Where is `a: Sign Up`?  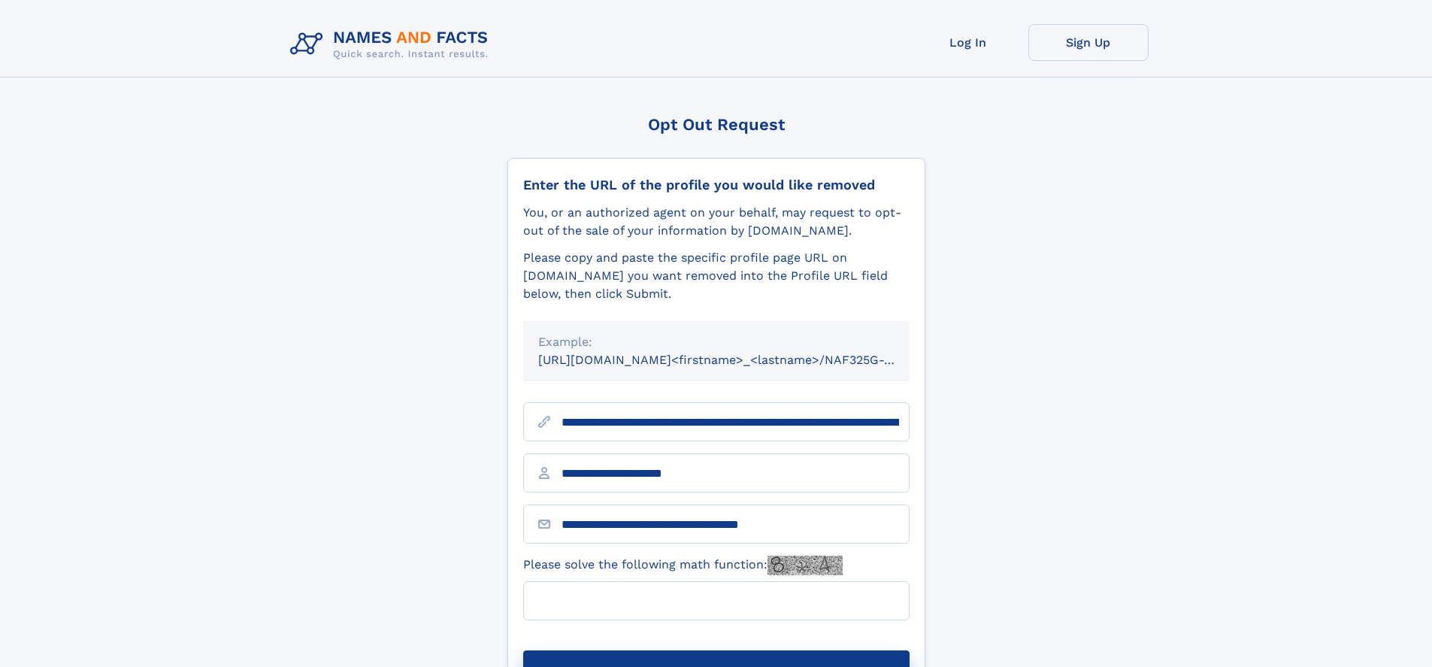 a: Sign Up is located at coordinates (1088, 42).